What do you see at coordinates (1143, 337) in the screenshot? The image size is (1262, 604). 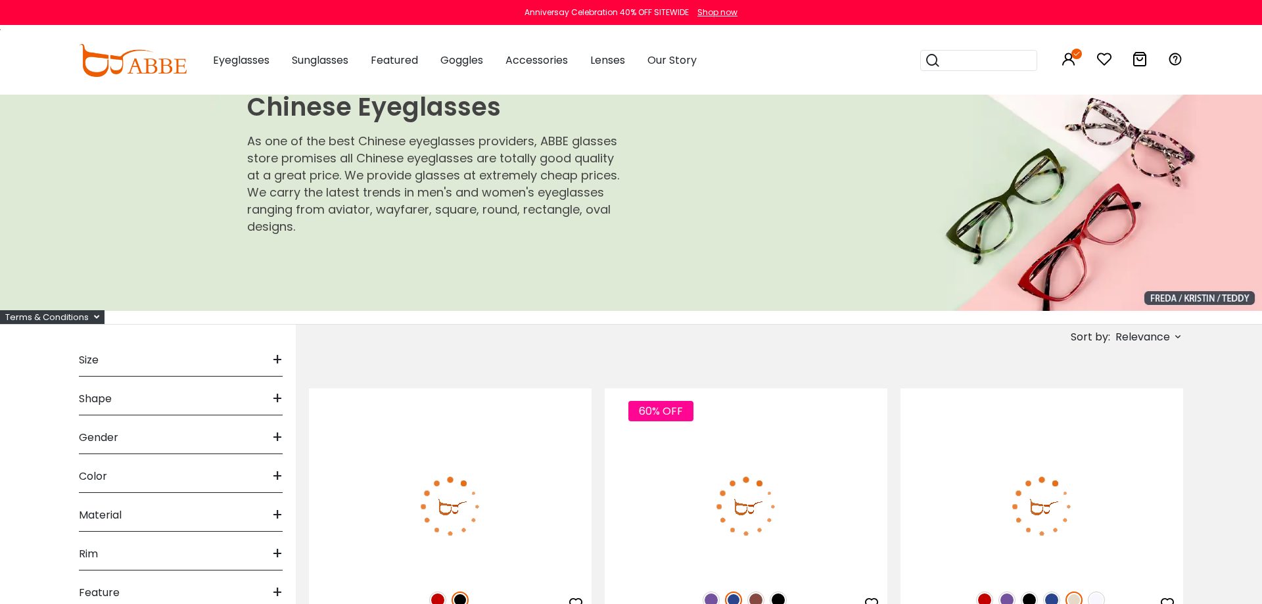 I see `span: Relevance` at bounding box center [1143, 337].